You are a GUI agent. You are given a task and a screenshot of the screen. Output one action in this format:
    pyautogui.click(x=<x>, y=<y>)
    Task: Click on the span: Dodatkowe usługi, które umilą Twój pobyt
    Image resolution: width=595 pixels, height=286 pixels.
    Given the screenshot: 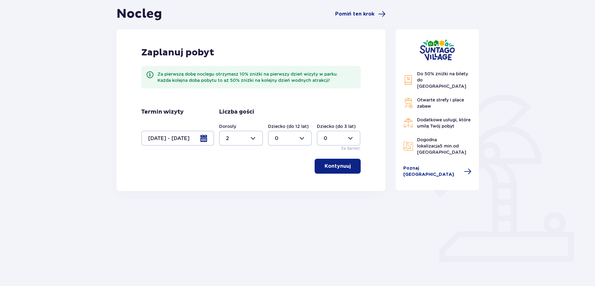 What is the action you would take?
    pyautogui.click(x=444, y=123)
    